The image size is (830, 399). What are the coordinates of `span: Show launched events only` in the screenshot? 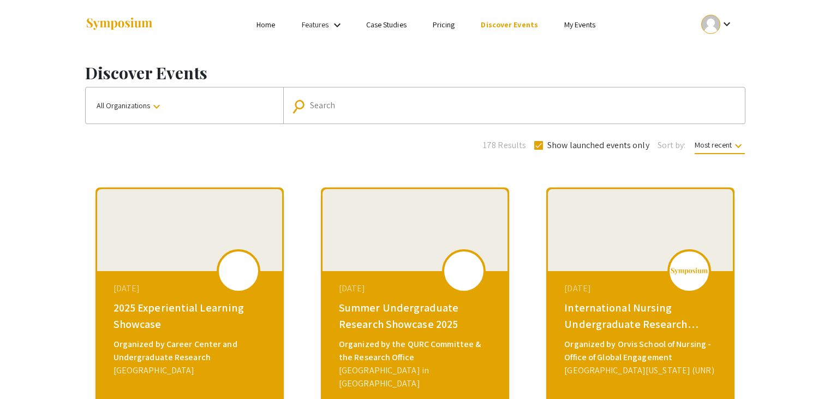 It's located at (598, 145).